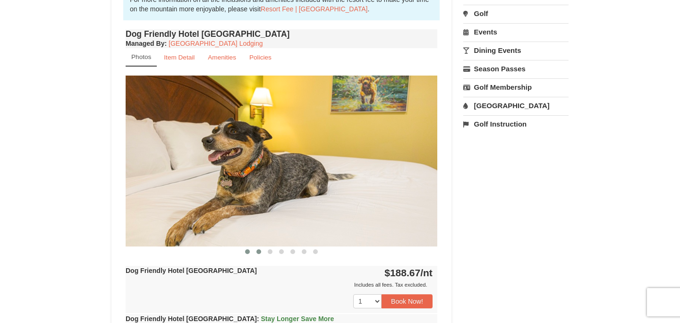 This screenshot has height=323, width=680. Describe the element at coordinates (141, 57) in the screenshot. I see `small: Photos` at that location.